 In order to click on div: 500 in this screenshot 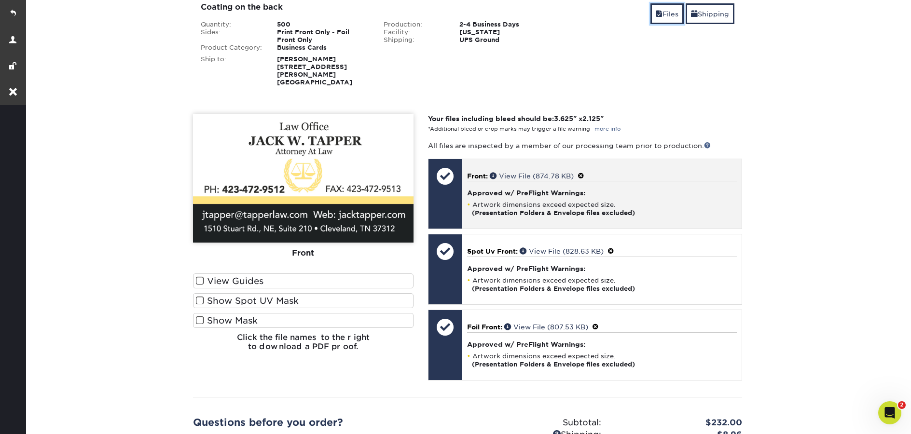, I will do `click(323, 25)`.